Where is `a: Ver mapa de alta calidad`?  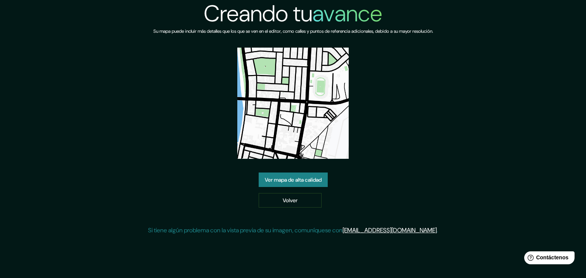 a: Ver mapa de alta calidad is located at coordinates (293, 180).